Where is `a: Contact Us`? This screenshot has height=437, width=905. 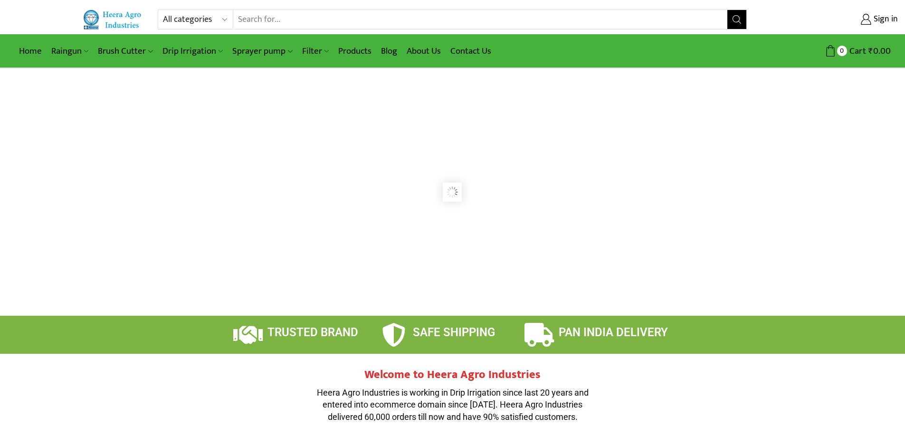 a: Contact Us is located at coordinates (471, 51).